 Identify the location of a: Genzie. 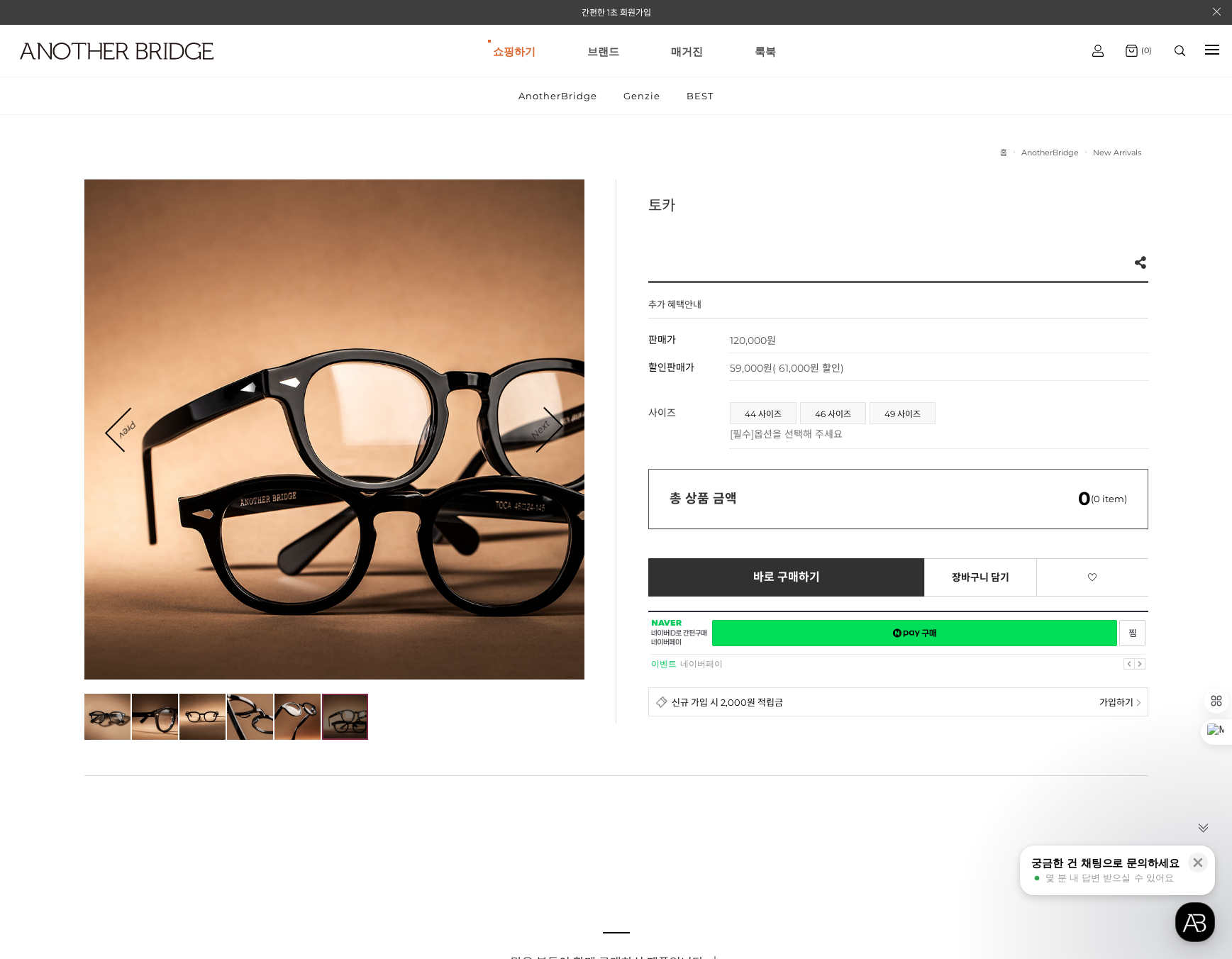
(642, 96).